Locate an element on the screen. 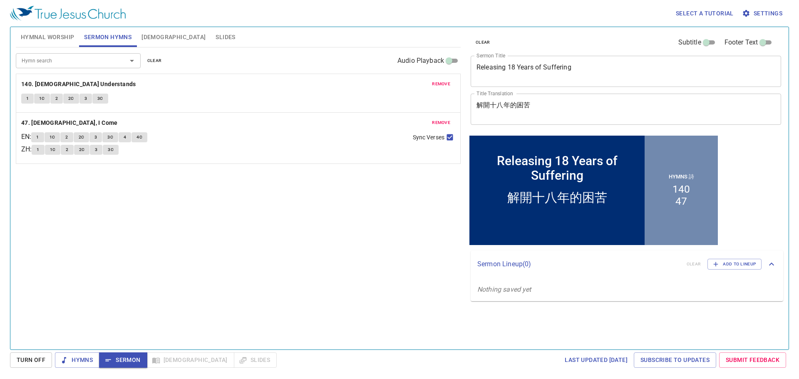  button: Sermon is located at coordinates (123, 360).